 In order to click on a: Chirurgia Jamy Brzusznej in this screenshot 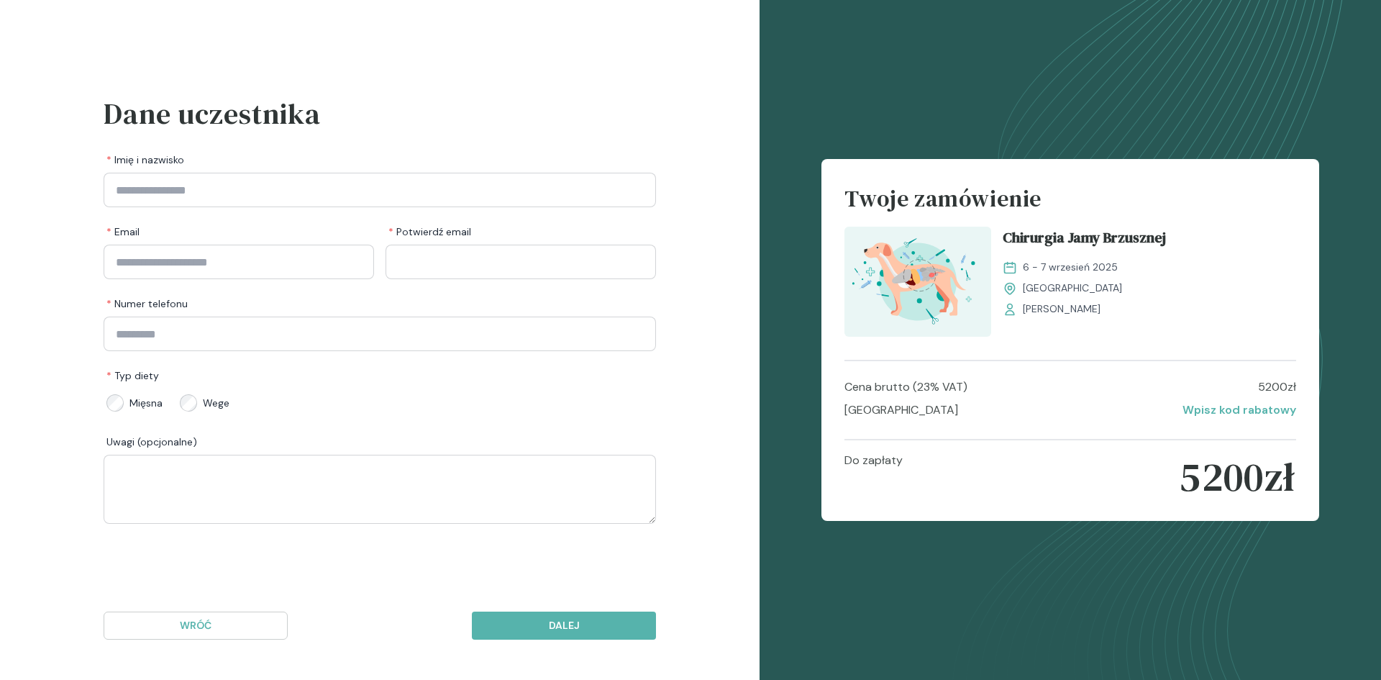, I will do `click(1149, 240)`.